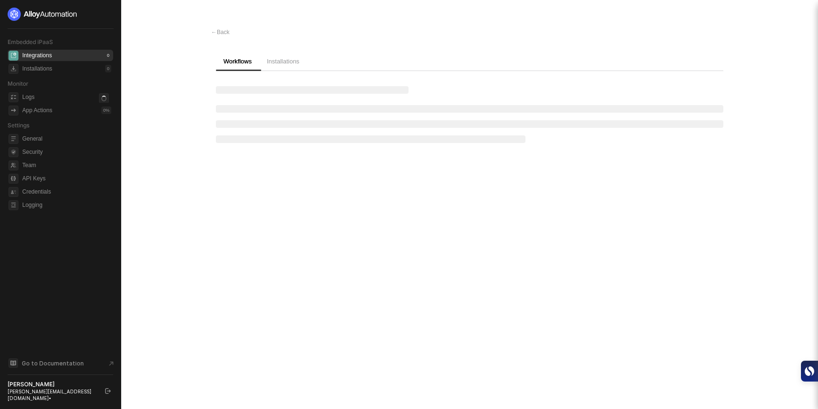 This screenshot has width=818, height=409. What do you see at coordinates (13, 192) in the screenshot?
I see `span: credentials` at bounding box center [13, 192].